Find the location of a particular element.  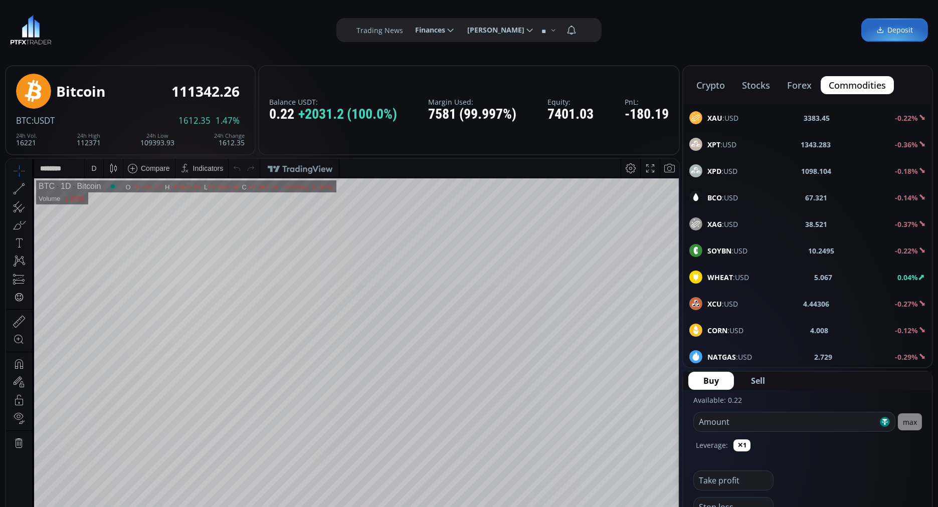

span: Sell is located at coordinates (758, 381).